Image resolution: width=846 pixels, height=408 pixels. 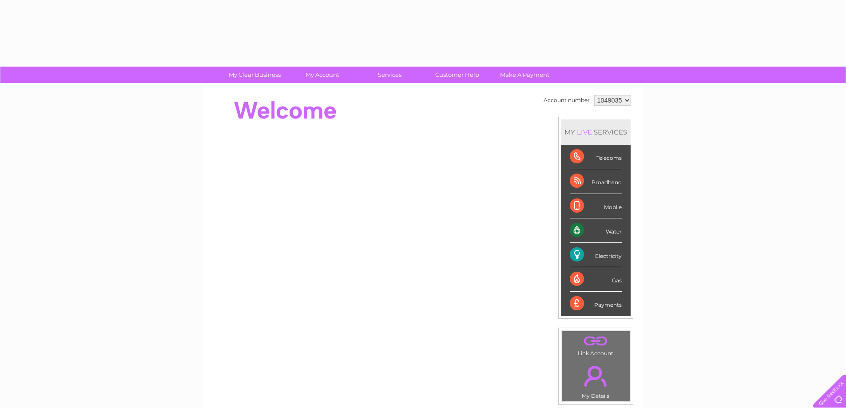 I want to click on td: My Details, so click(x=596, y=380).